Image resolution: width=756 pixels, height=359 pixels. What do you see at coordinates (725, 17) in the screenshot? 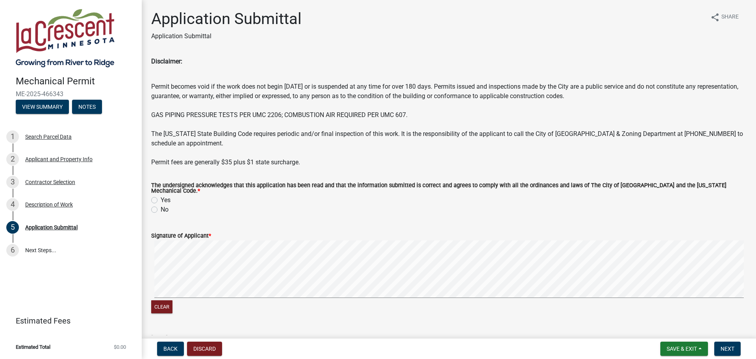
I see `button: shareShare` at bounding box center [725, 17].